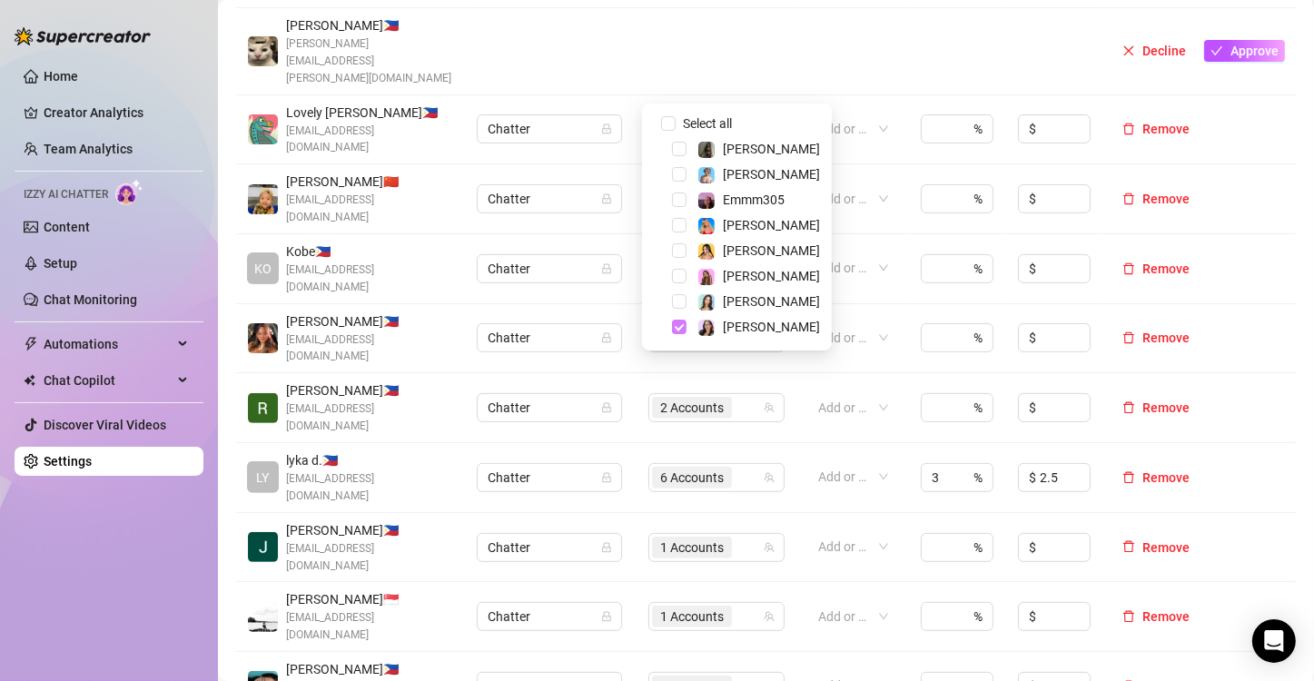 The image size is (1314, 681). Describe the element at coordinates (1244, 51) in the screenshot. I see `button: Approve` at that location.